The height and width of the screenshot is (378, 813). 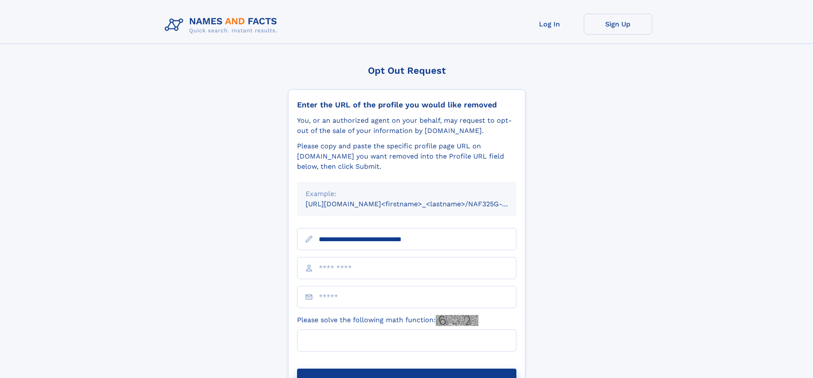 What do you see at coordinates (407, 194) in the screenshot?
I see `div: Example:` at bounding box center [407, 194].